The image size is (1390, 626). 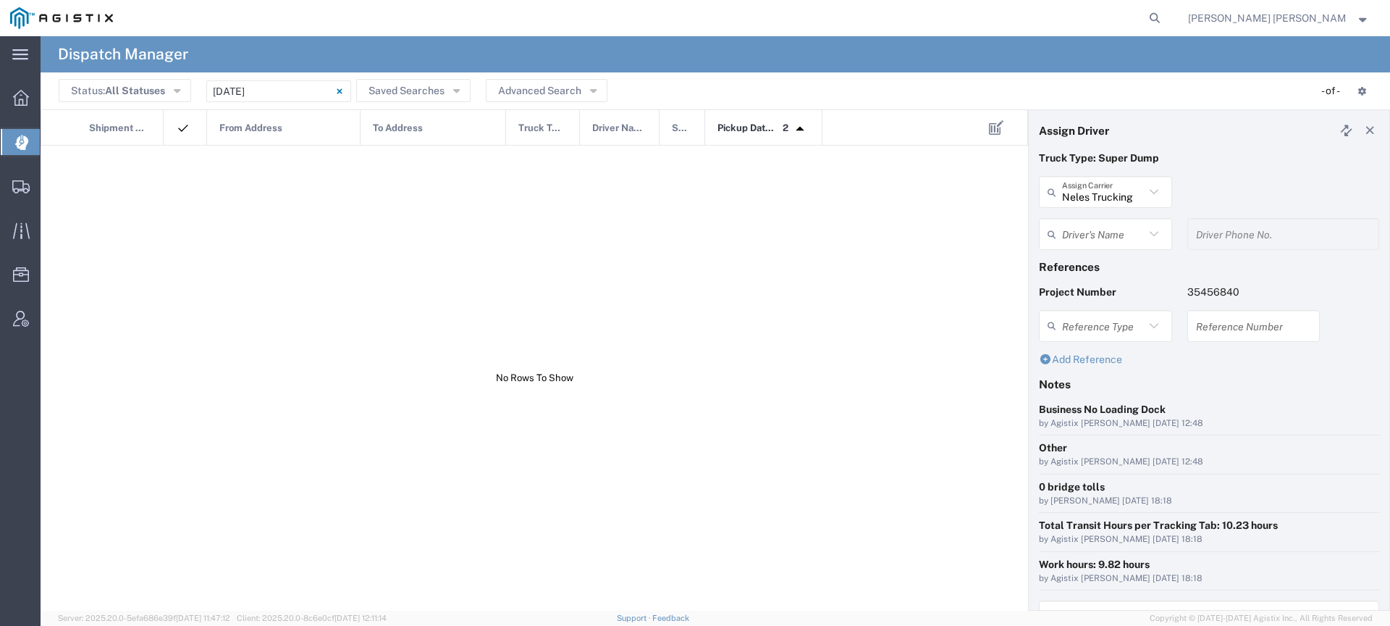 I want to click on div: Business No Loading Dock, so click(x=1209, y=409).